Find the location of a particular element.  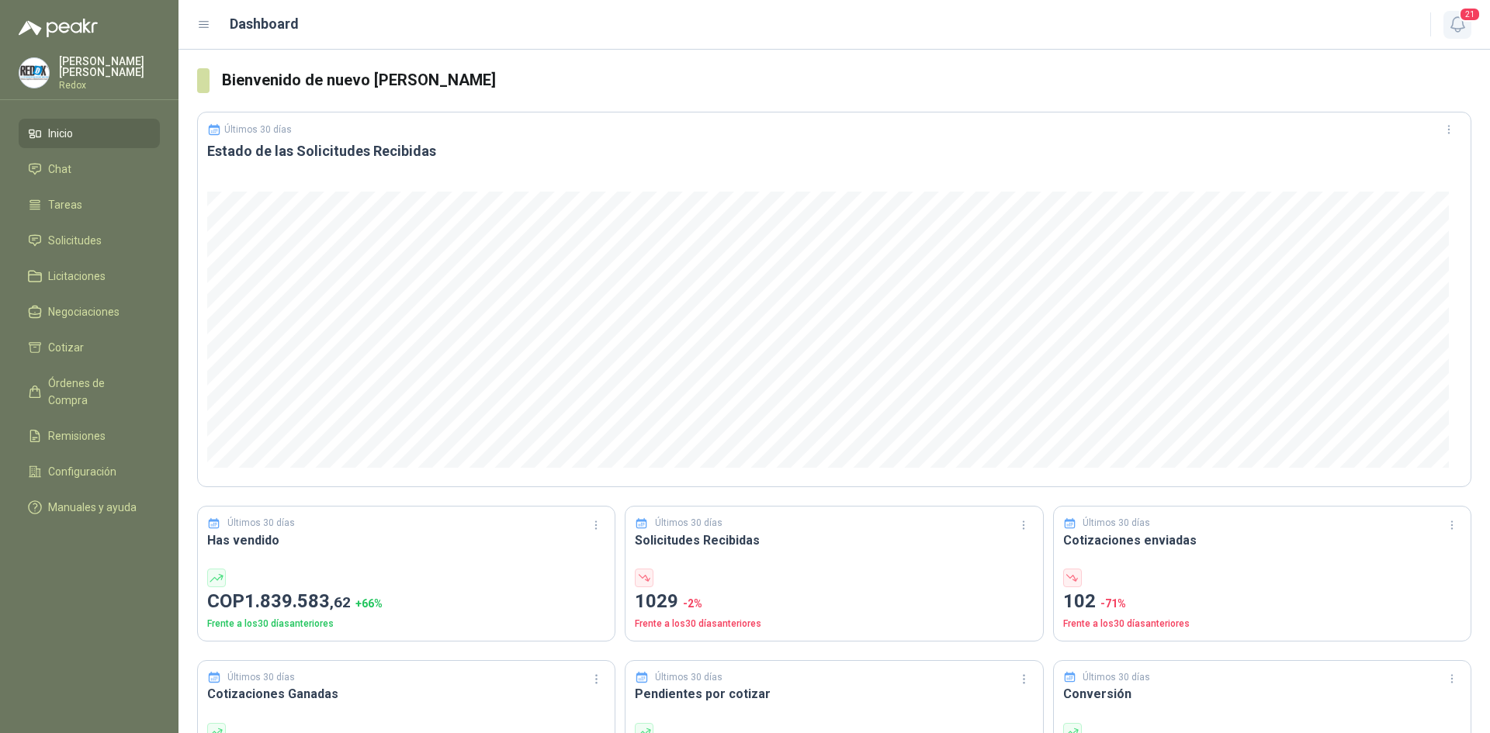

button: 21 is located at coordinates (1457, 25).